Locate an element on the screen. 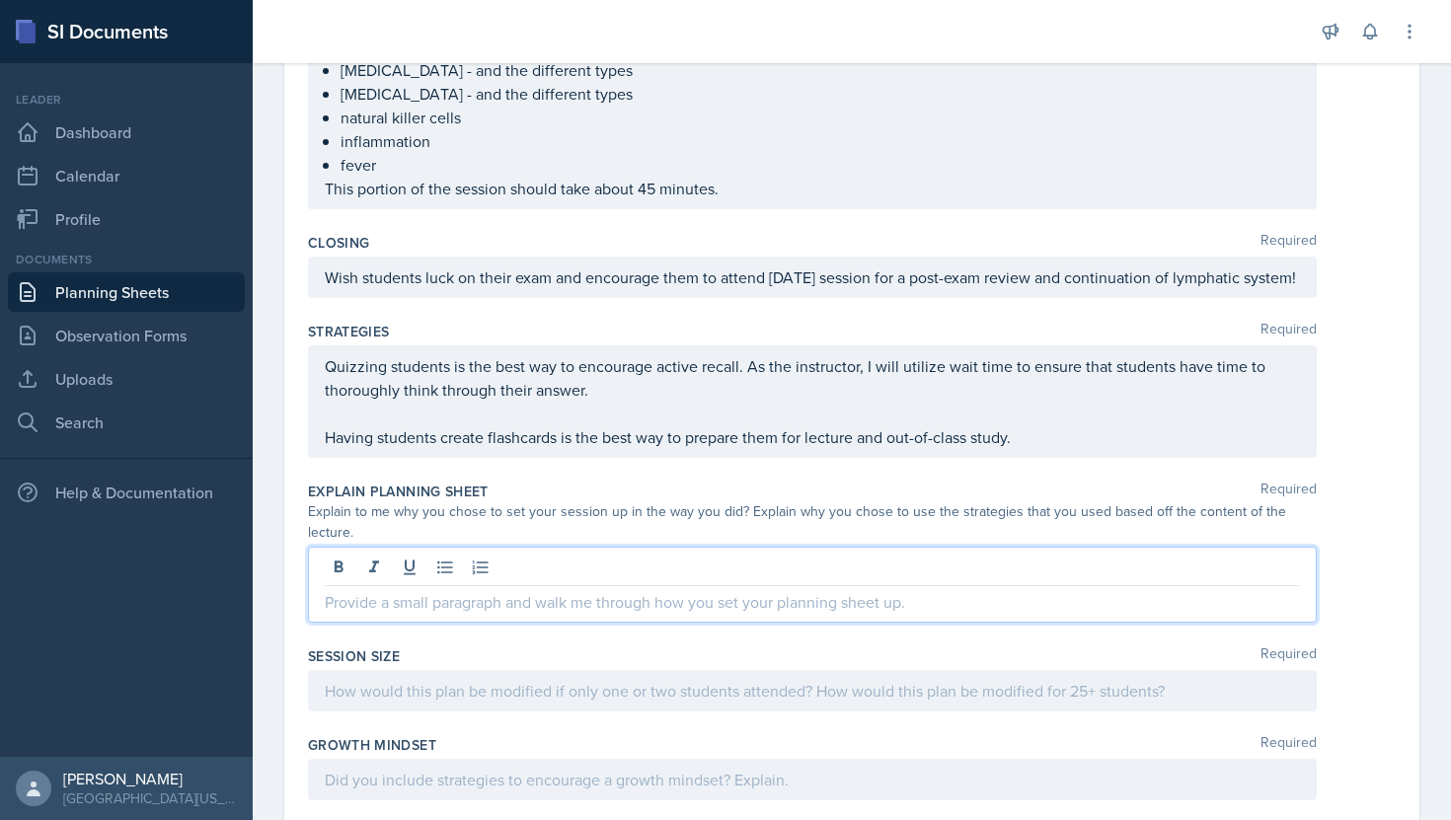 This screenshot has height=820, width=1451. a: Dashboard is located at coordinates (126, 132).